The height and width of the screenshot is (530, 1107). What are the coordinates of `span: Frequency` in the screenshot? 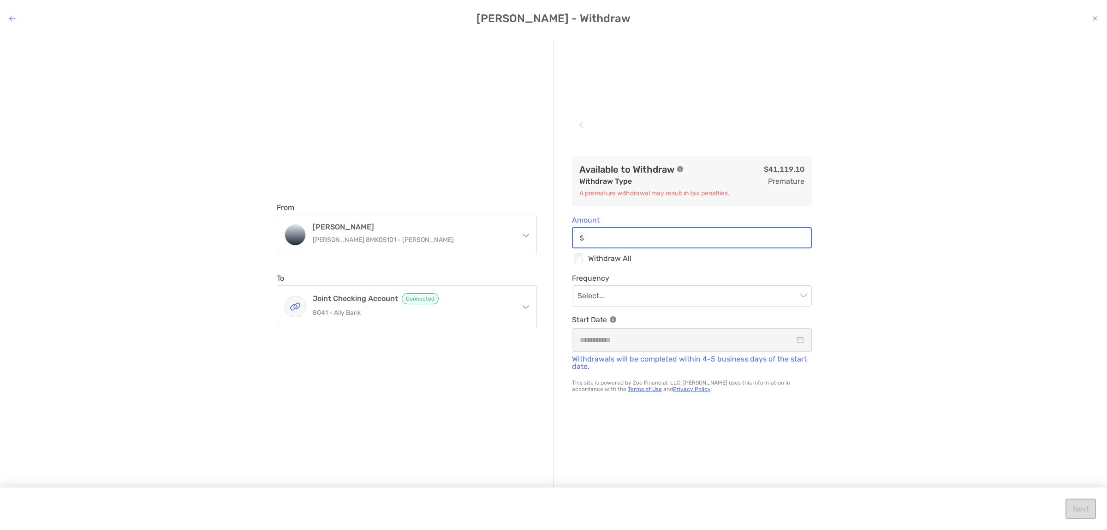 It's located at (692, 278).